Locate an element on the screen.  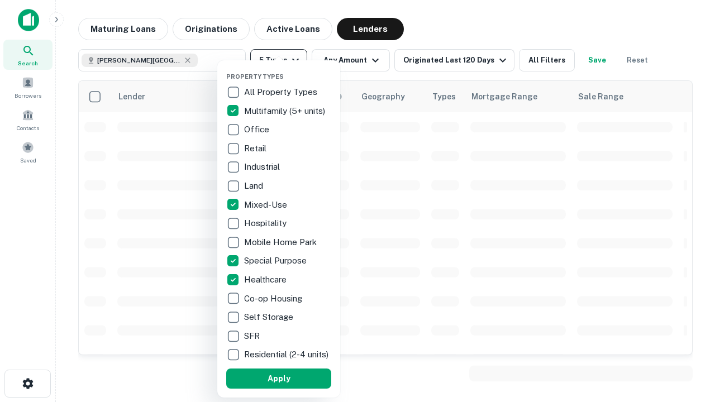
p: Retail is located at coordinates (256, 149).